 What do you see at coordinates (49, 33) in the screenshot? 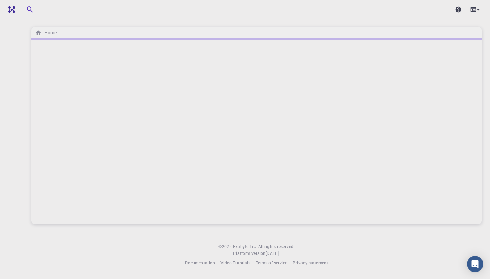
I see `h6: Home` at bounding box center [49, 33].